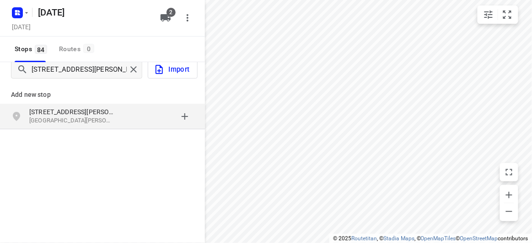 This screenshot has width=532, height=243. Describe the element at coordinates (78, 49) in the screenshot. I see `div: Routes` at that location.